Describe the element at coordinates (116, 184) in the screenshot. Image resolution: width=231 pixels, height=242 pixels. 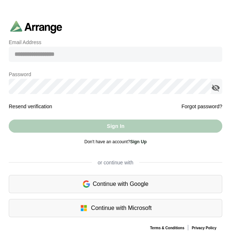
I see `div: Continue with Google` at that location.